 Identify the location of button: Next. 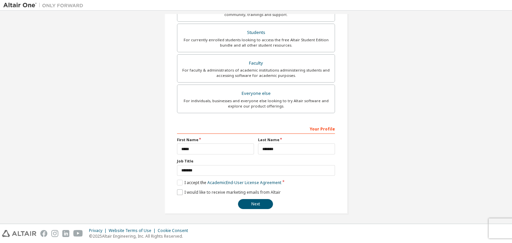
(255, 204).